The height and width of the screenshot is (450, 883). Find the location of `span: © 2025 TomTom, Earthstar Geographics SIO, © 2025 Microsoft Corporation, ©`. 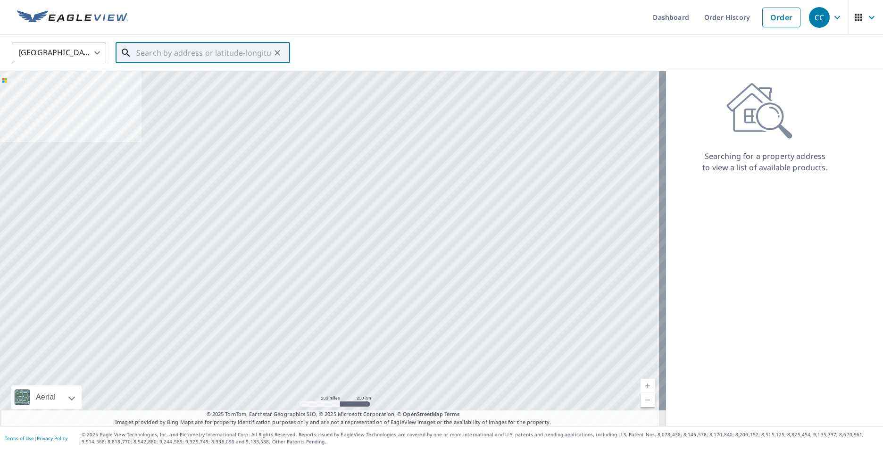

span: © 2025 TomTom, Earthstar Geographics SIO, © 2025 Microsoft Corporation, © is located at coordinates (333, 414).